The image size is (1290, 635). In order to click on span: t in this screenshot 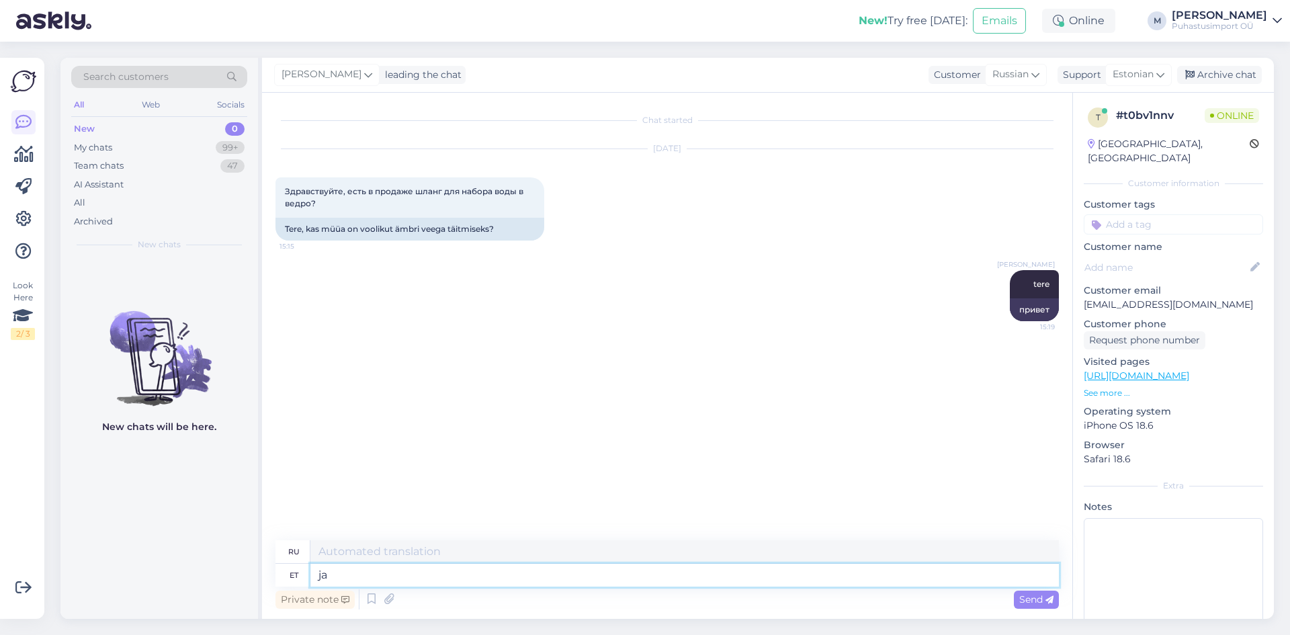, I will do `click(1098, 117)`.